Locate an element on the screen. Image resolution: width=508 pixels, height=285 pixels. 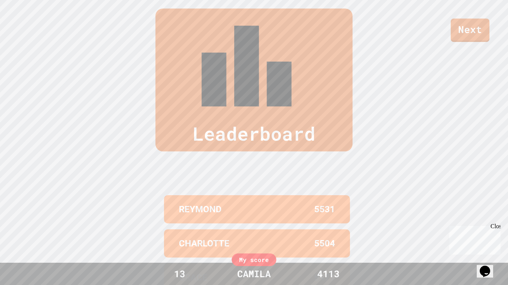
div: 4113 is located at coordinates (328, 274).